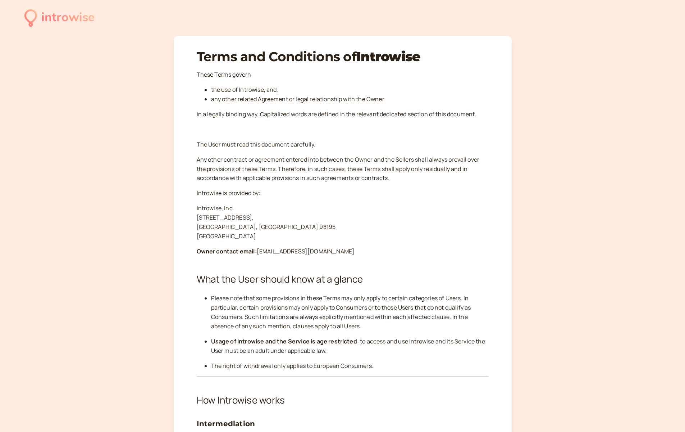 The width and height of the screenshot is (685, 432). Describe the element at coordinates (284, 341) in the screenshot. I see `strong: Usage of Introwise and the Service is age restricted` at that location.